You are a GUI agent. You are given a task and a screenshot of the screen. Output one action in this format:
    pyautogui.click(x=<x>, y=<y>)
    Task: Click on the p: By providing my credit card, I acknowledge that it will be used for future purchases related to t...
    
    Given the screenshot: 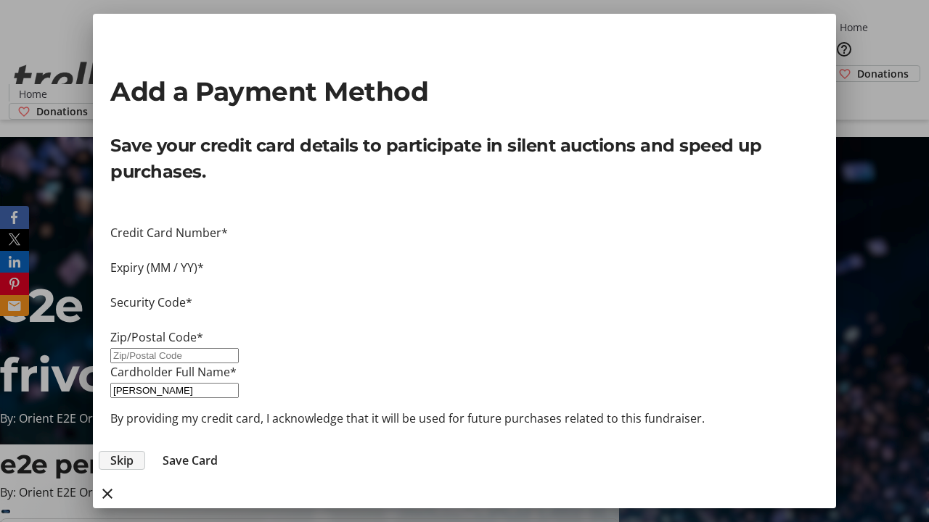 What is the action you would take?
    pyautogui.click(x=464, y=419)
    